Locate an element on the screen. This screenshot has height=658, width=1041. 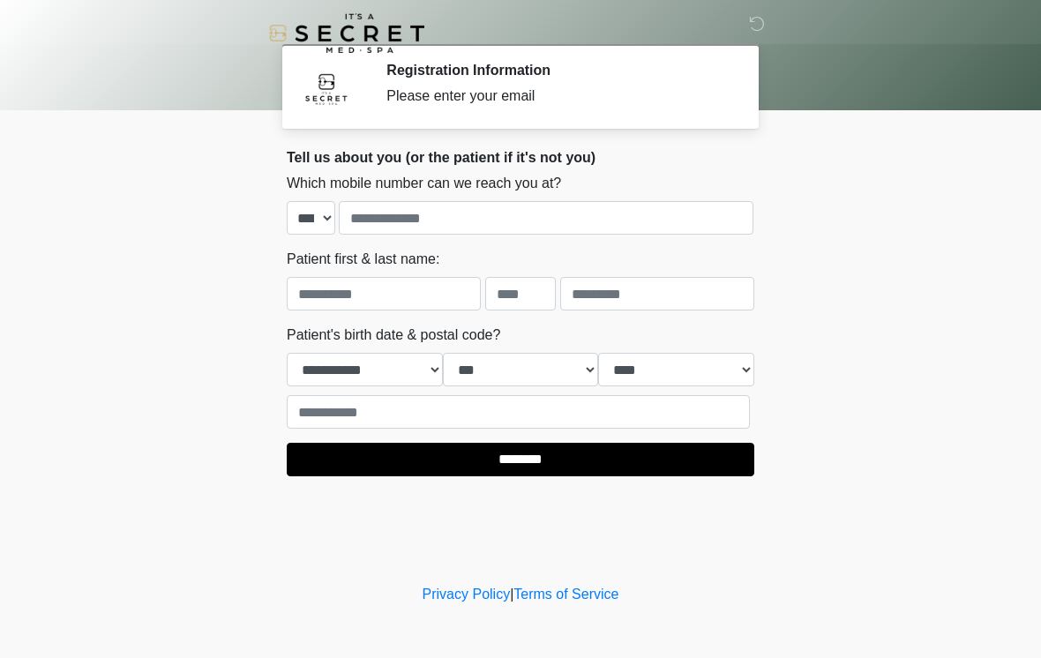
h2: Tell us about you (or the patient if it's not you) is located at coordinates (520, 157).